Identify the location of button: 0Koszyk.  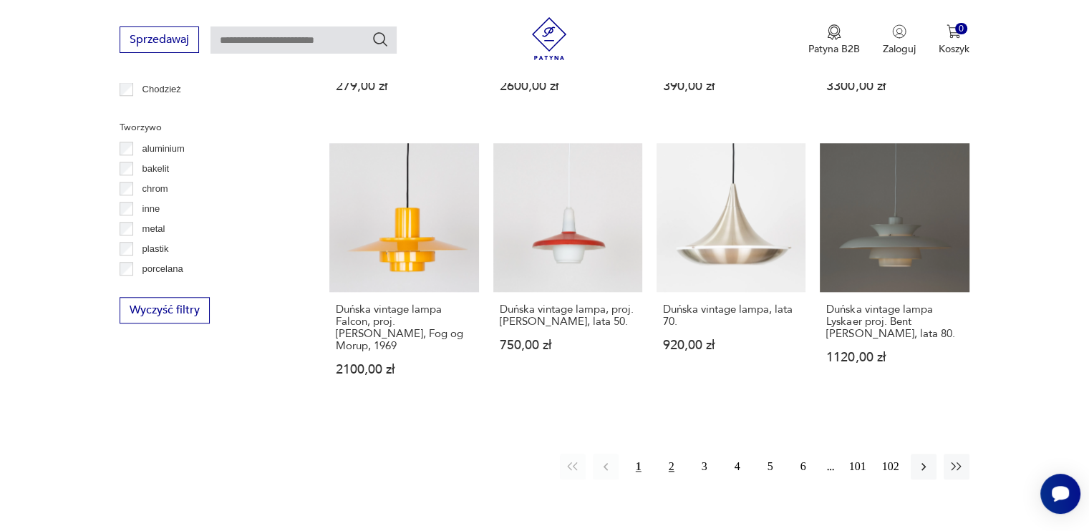
(954, 40).